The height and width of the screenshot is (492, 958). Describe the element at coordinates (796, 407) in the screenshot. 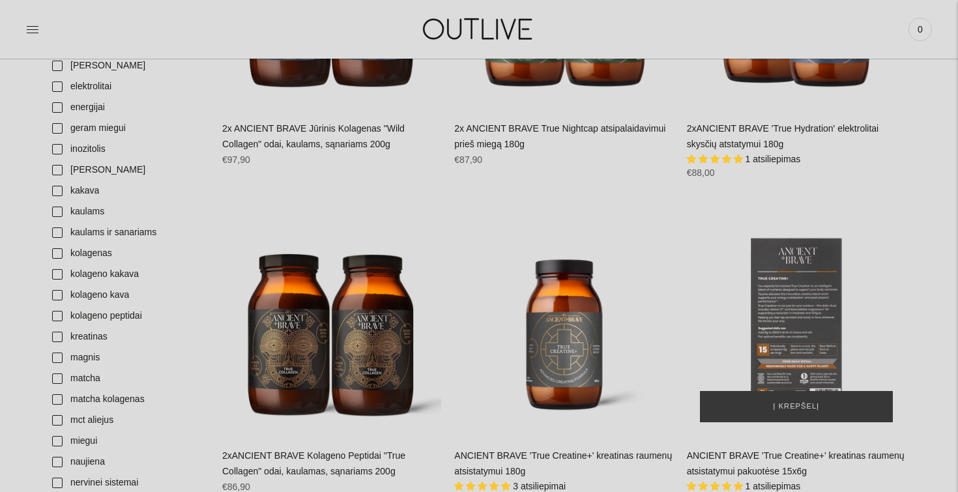

I see `span: Į krepšelį` at that location.